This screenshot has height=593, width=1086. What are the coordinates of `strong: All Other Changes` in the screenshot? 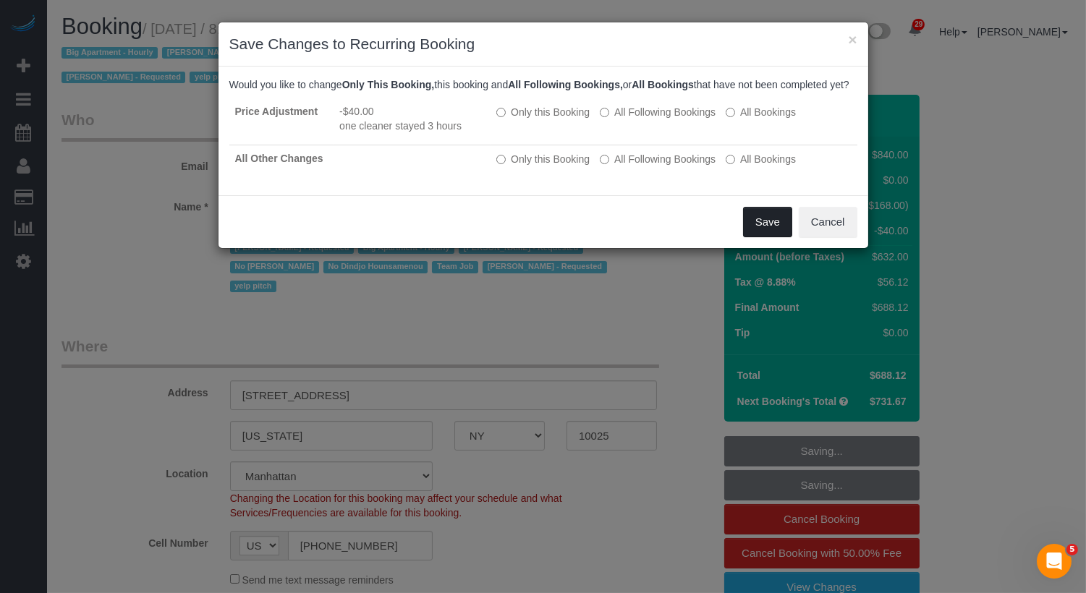 It's located at (279, 158).